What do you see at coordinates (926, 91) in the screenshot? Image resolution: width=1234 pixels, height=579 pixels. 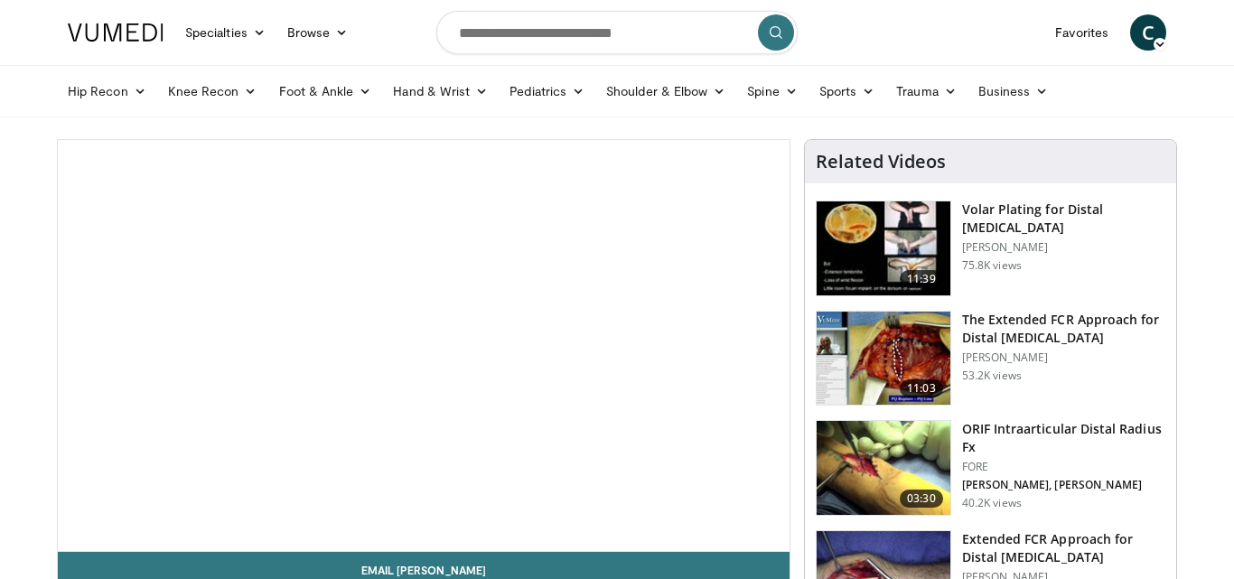 I see `a: Trauma` at bounding box center [926, 91].